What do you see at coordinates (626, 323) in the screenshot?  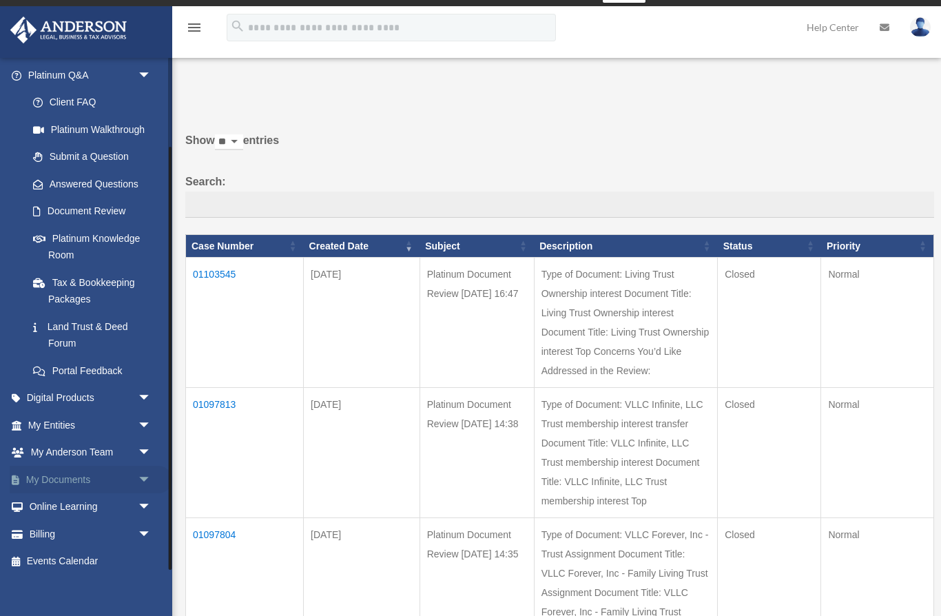 I see `td: Type of Document: Living Trust Ownership interest Document Title: Living Trust Ownership interest...` at bounding box center [626, 323].